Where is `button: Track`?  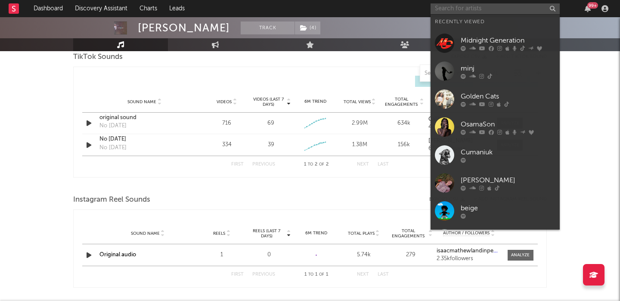
button: Track is located at coordinates (267, 28).